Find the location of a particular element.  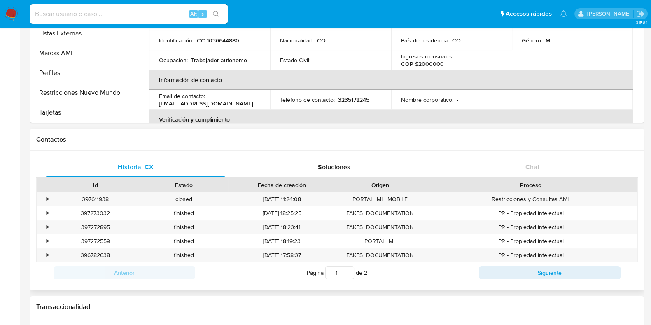

button: Anterior is located at coordinates (124, 273).